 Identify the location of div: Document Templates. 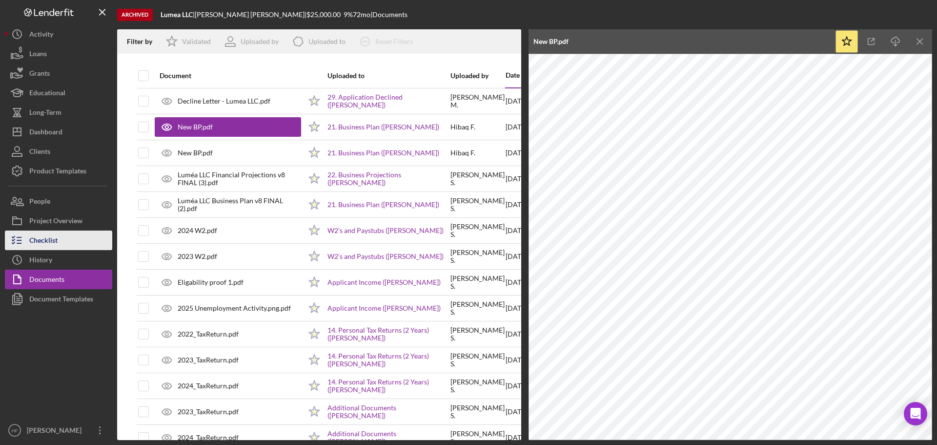
(61, 300).